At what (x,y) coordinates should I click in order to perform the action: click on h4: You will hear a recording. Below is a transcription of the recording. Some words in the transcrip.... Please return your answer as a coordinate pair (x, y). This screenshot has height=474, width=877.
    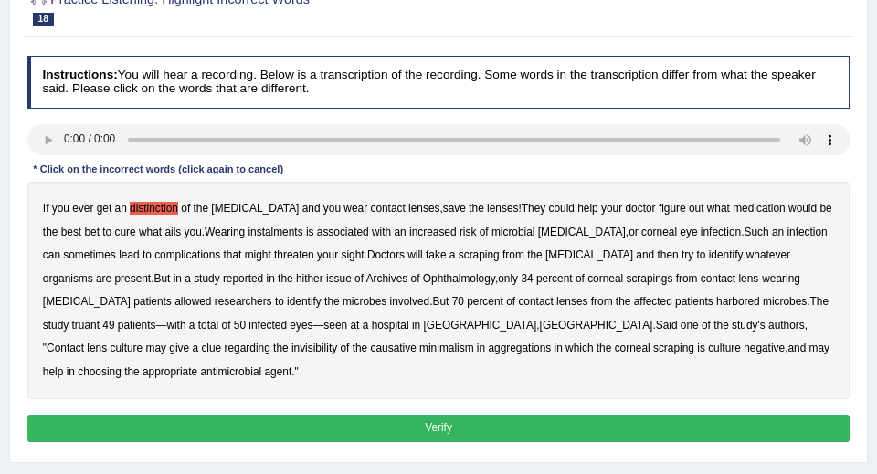
    Looking at the image, I should click on (438, 81).